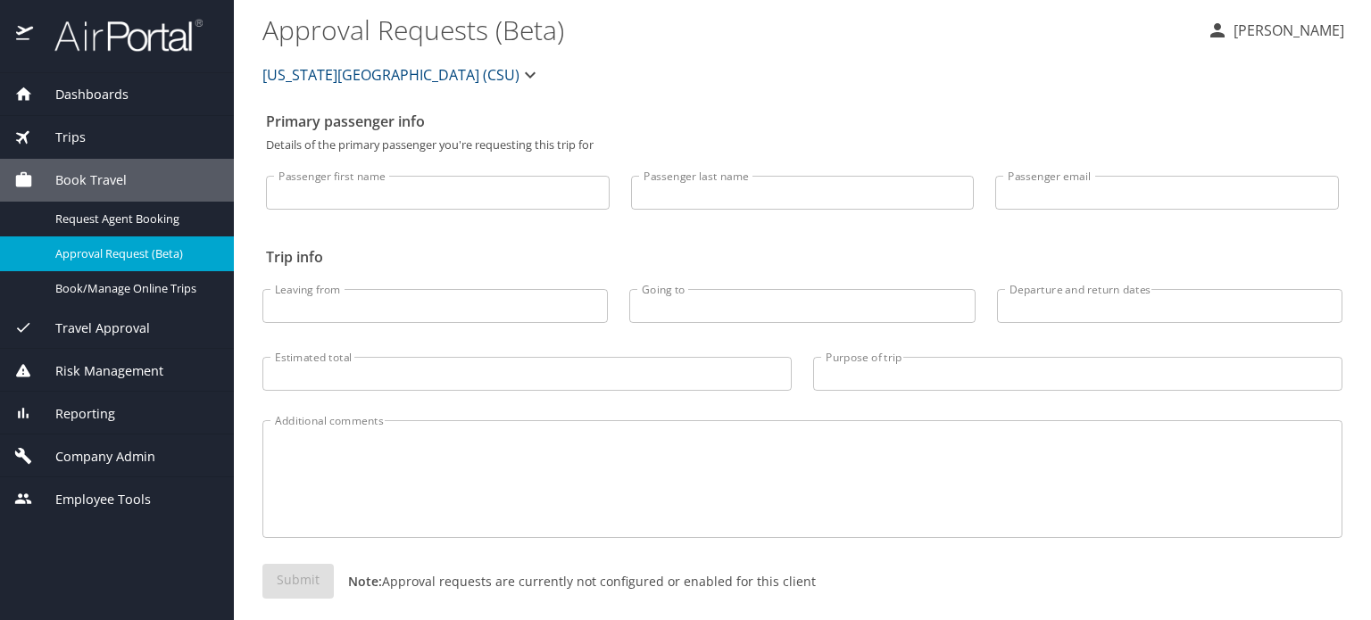 The image size is (1371, 620). Describe the element at coordinates (365, 581) in the screenshot. I see `strong: Note:` at that location.